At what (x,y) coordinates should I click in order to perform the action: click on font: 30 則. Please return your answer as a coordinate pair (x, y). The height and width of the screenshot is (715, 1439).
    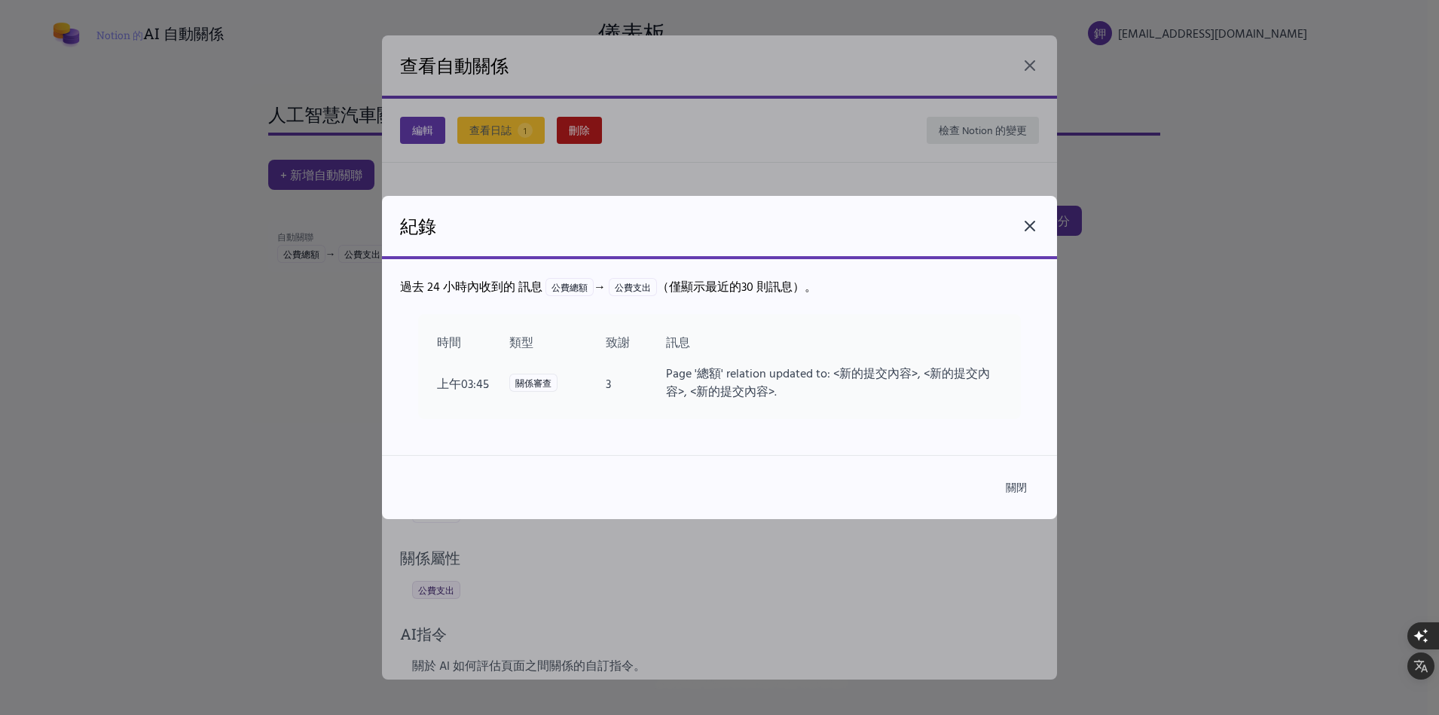
    Looking at the image, I should click on (755, 286).